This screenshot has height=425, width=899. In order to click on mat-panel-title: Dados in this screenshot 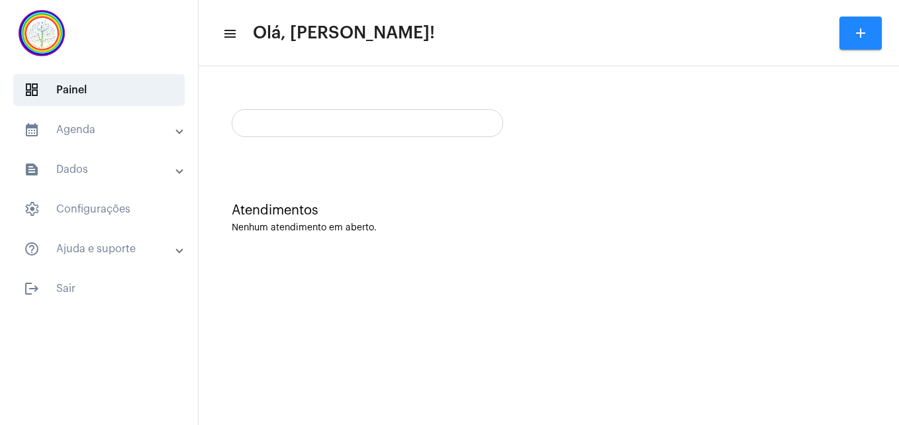, I will do `click(100, 170)`.